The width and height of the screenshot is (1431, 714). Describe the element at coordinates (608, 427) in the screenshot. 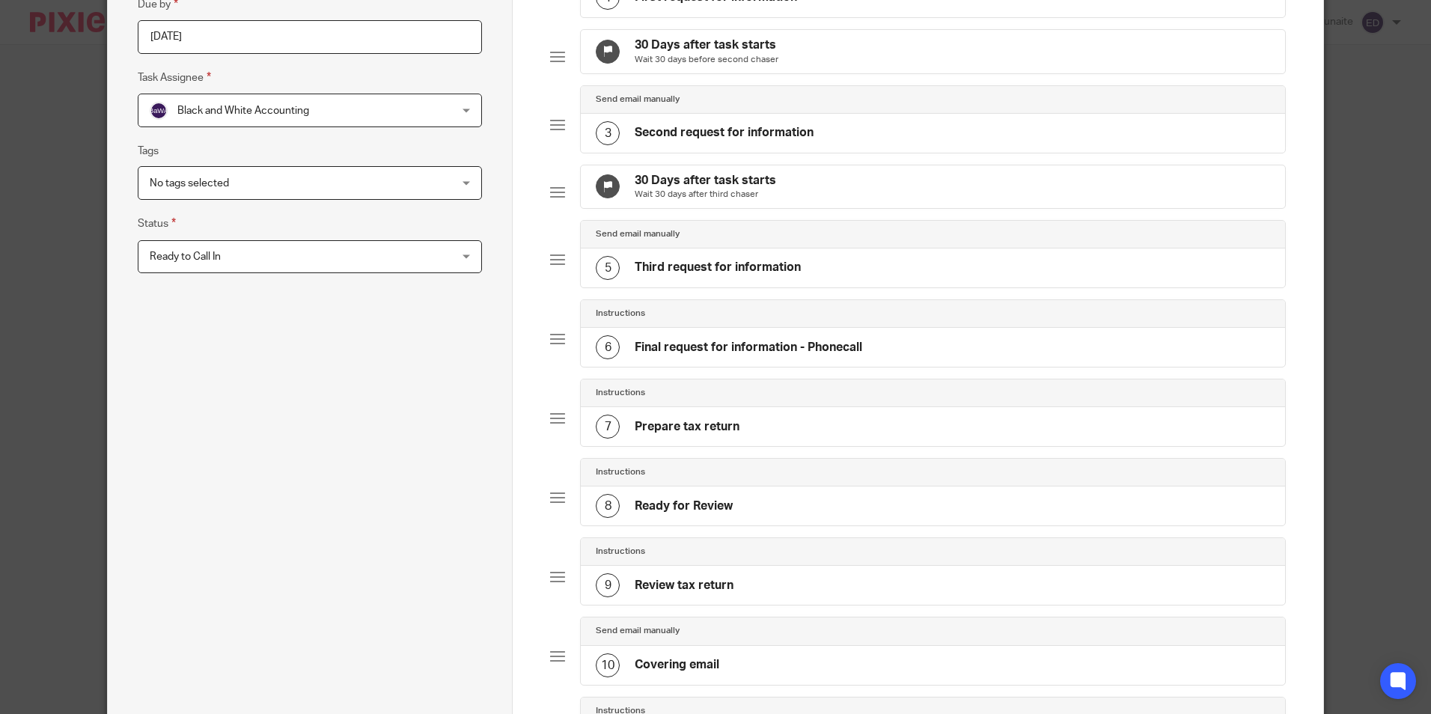

I see `div: 7` at that location.